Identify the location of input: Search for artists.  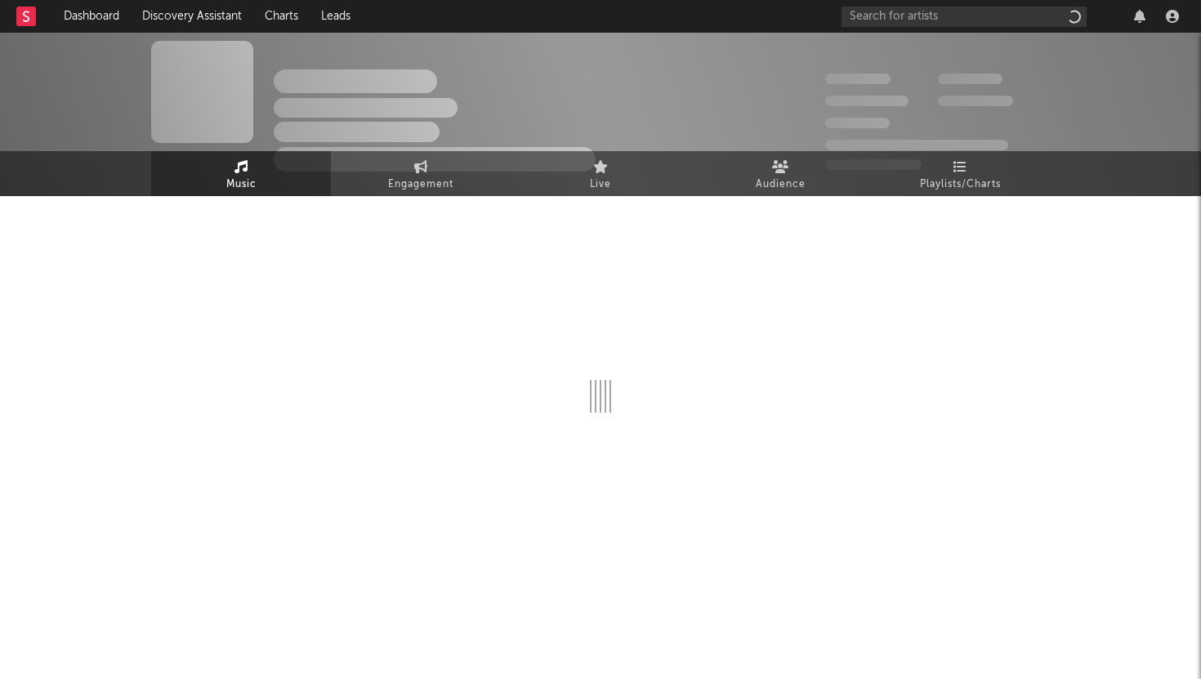
(964, 16).